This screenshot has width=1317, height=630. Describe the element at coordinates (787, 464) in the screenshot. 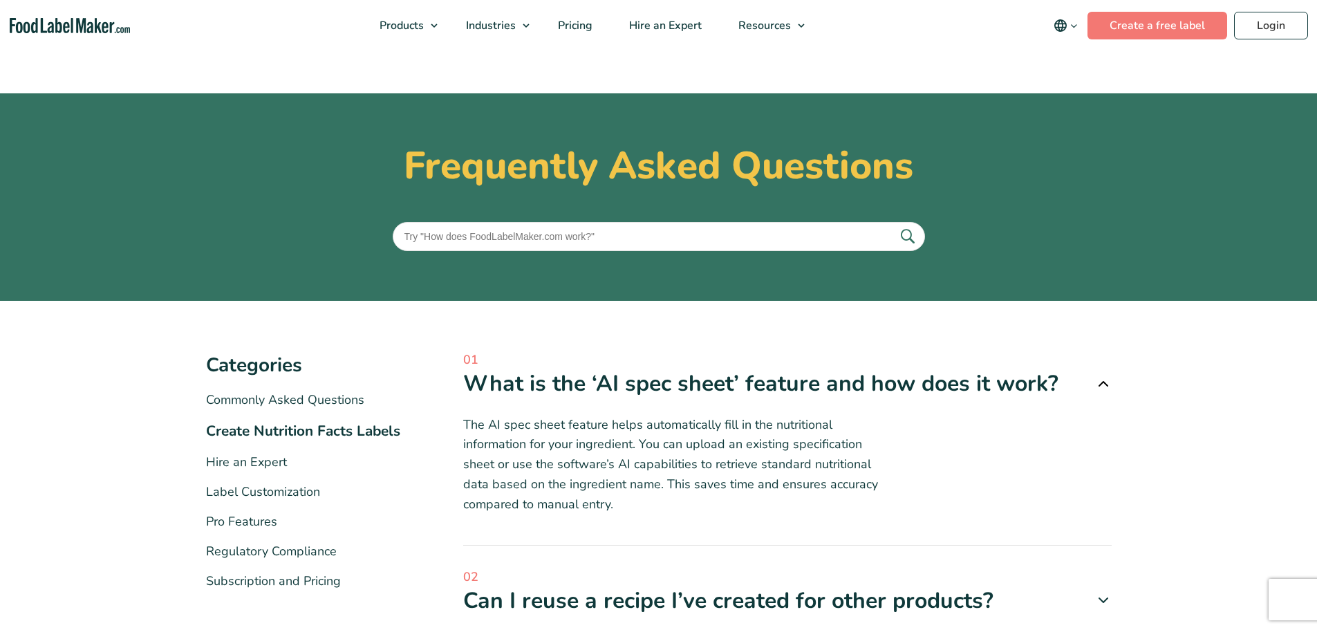

I see `p: The AI spec sheet feature helps automatically fill in the nutritional information for your ingred...` at that location.